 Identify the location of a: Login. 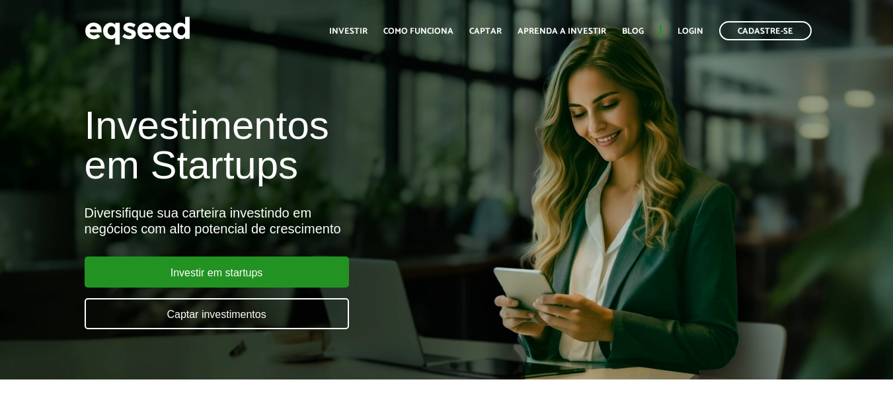
(690, 31).